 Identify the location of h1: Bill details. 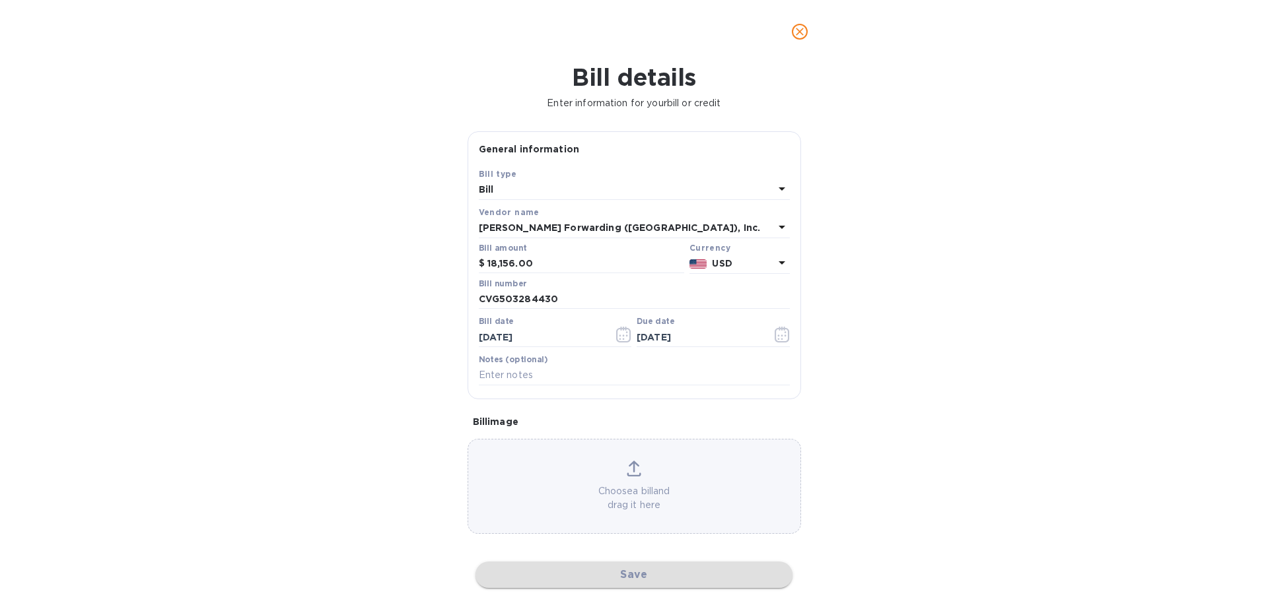
(634, 77).